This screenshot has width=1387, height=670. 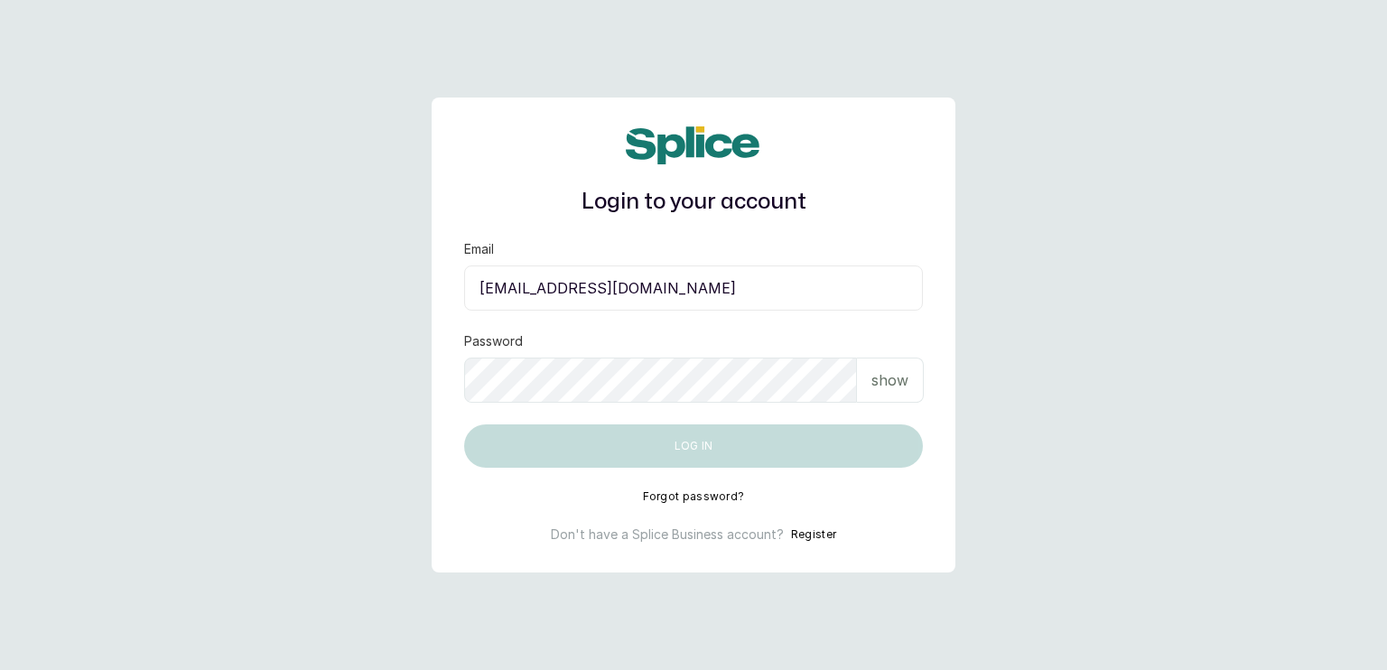 What do you see at coordinates (493, 341) in the screenshot?
I see `label: Password` at bounding box center [493, 341].